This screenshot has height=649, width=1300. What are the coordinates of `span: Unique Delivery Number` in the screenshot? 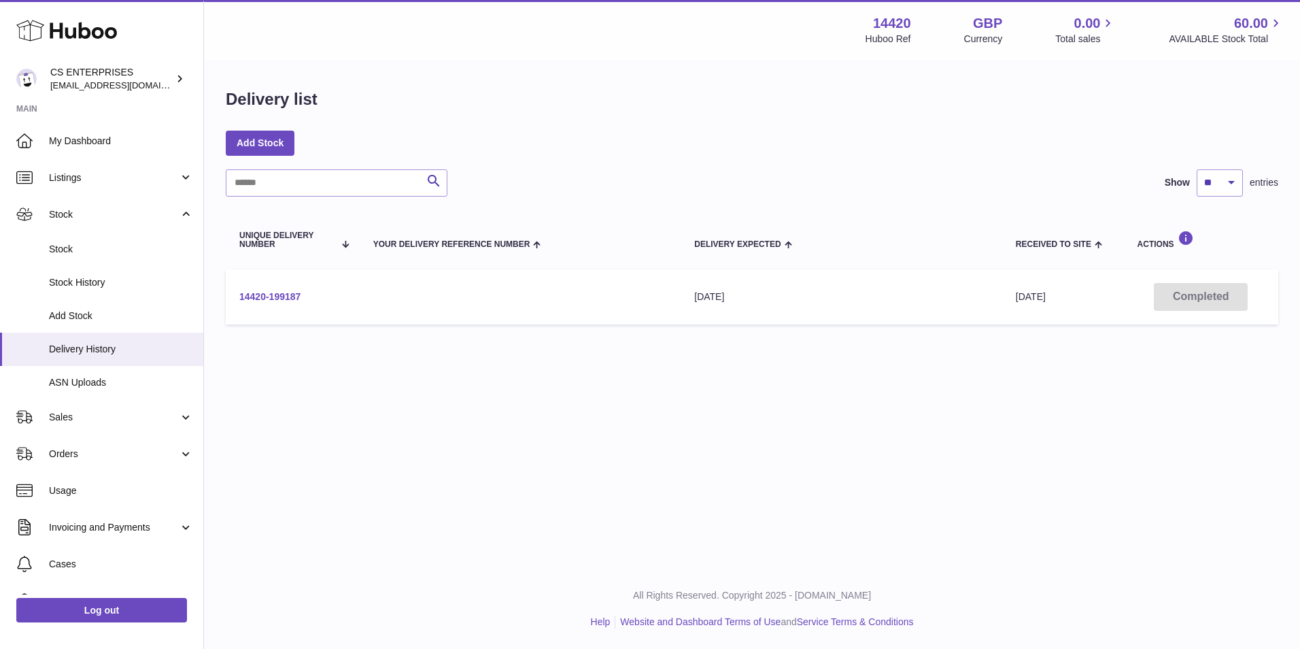 It's located at (286, 240).